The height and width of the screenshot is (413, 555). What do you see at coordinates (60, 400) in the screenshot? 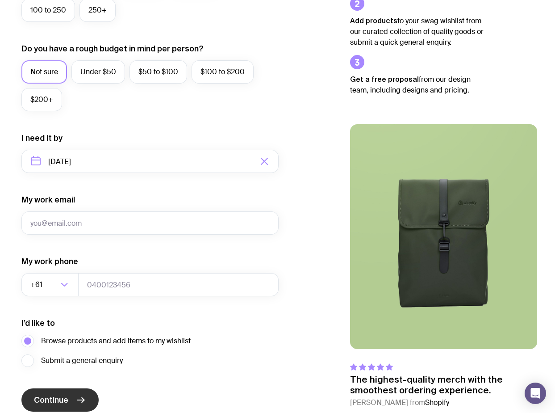
I see `button: Continue` at bounding box center [60, 400].